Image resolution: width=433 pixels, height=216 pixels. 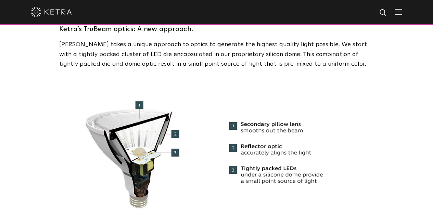 I want to click on img: search icon, so click(x=383, y=13).